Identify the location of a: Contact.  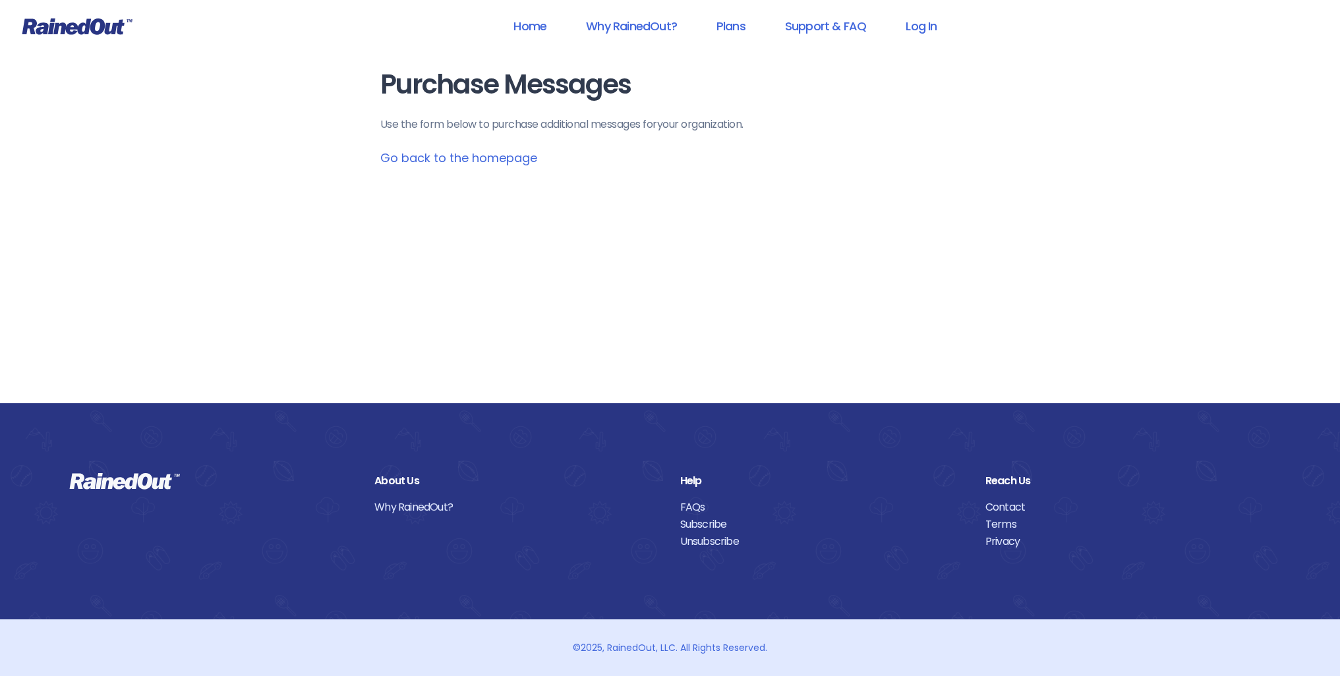
(1128, 507).